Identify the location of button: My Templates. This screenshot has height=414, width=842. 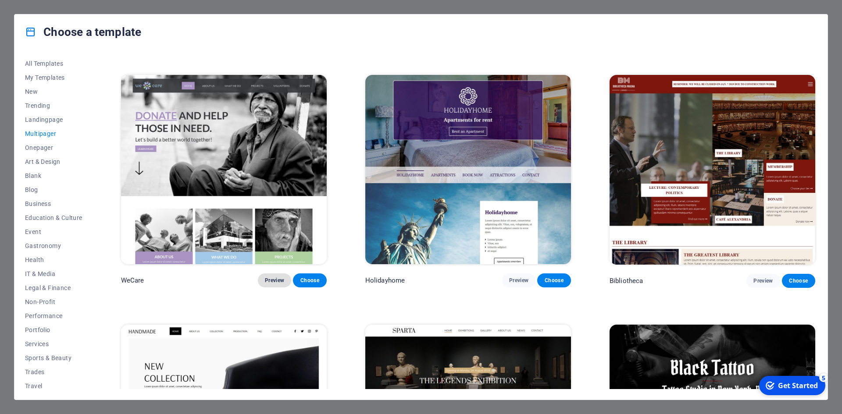
(54, 78).